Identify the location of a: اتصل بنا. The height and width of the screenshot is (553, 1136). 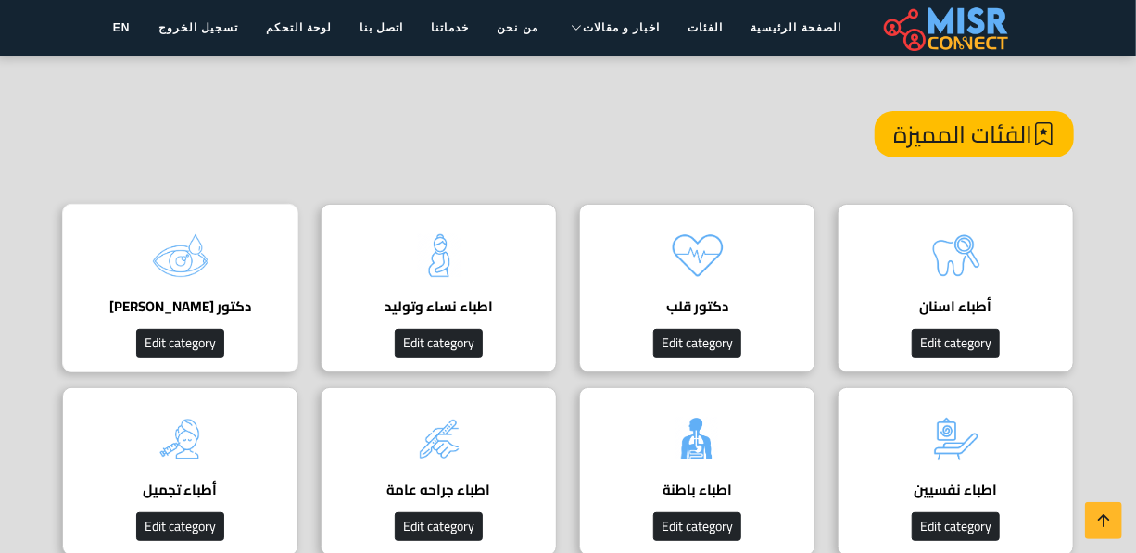
(381, 28).